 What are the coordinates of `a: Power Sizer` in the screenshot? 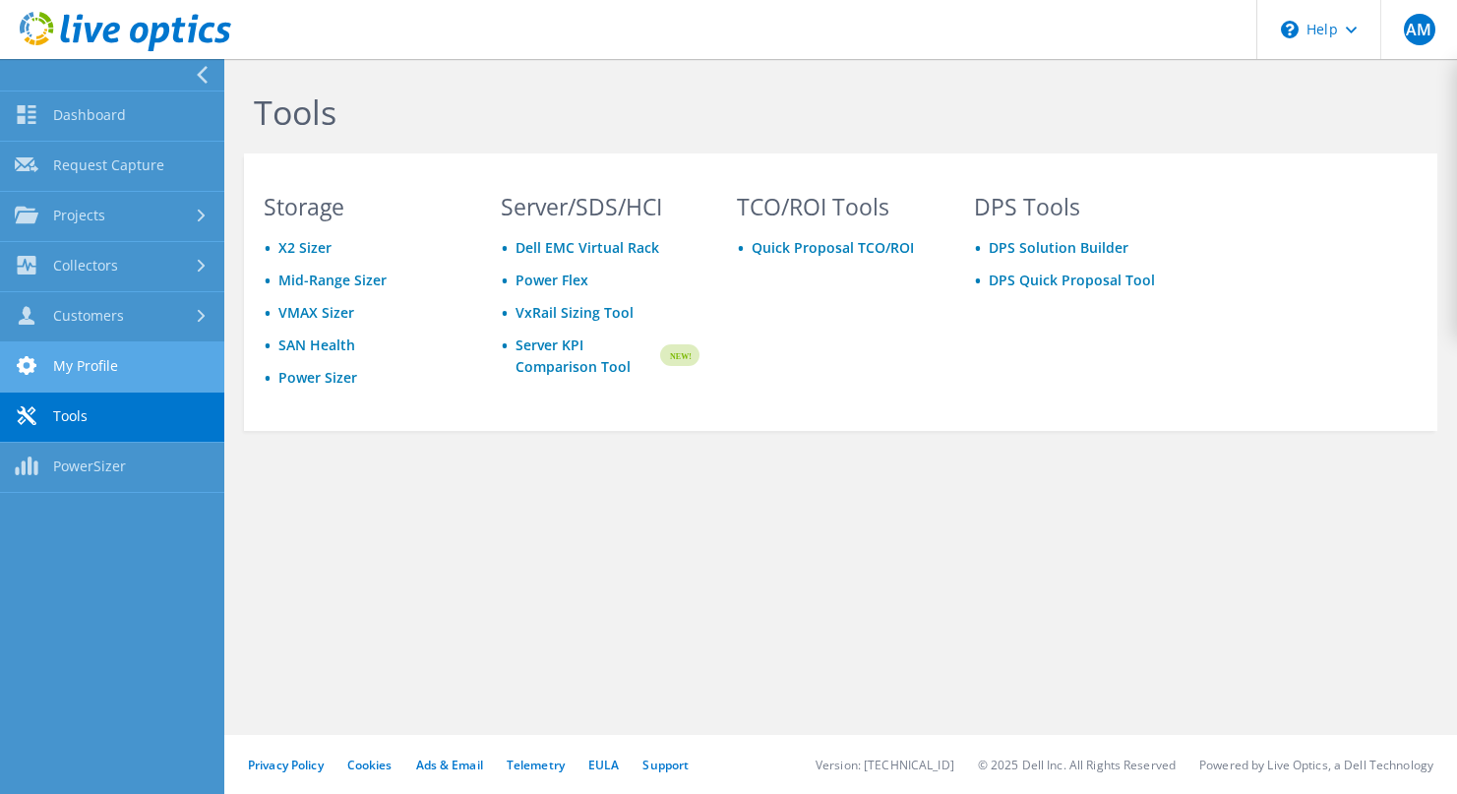 It's located at (318, 377).